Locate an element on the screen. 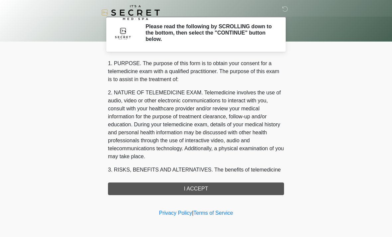 The image size is (392, 237). a: Privacy Policy is located at coordinates (176, 212).